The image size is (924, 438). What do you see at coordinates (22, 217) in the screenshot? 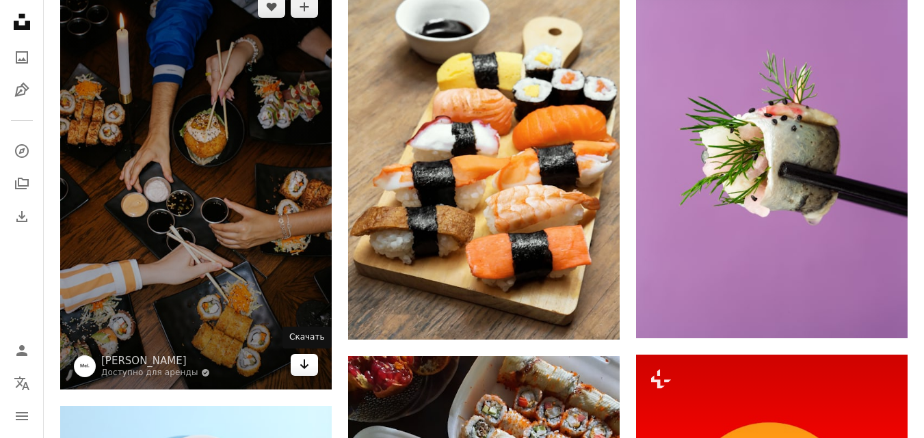
I see `a: История загрузок` at bounding box center [22, 217].